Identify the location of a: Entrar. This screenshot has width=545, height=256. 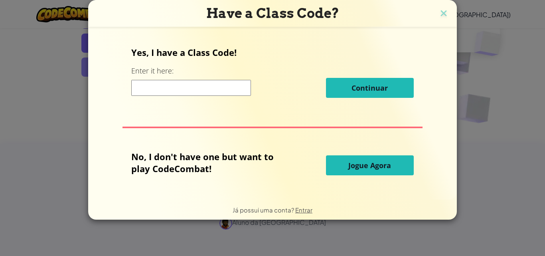
(303, 209).